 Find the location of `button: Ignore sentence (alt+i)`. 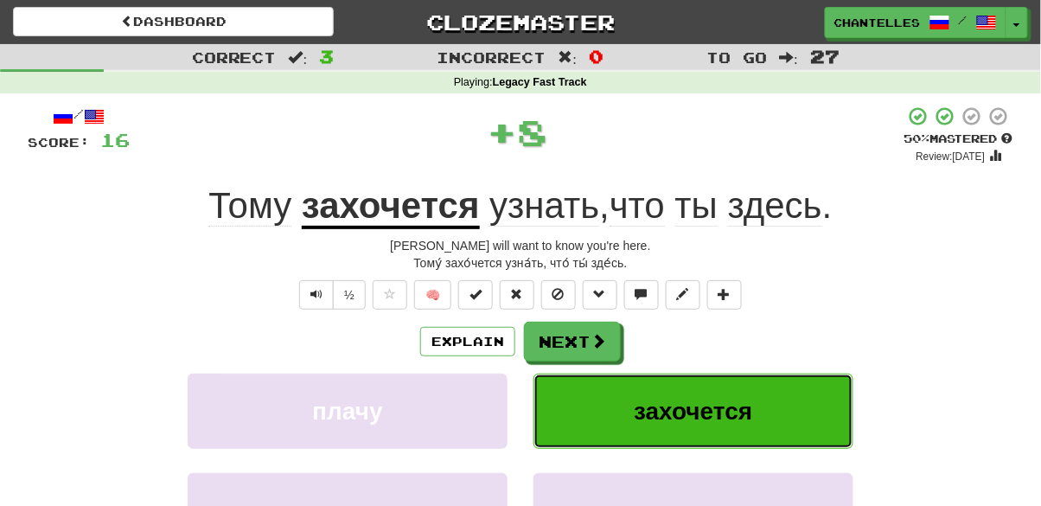

button: Ignore sentence (alt+i) is located at coordinates (559, 295).